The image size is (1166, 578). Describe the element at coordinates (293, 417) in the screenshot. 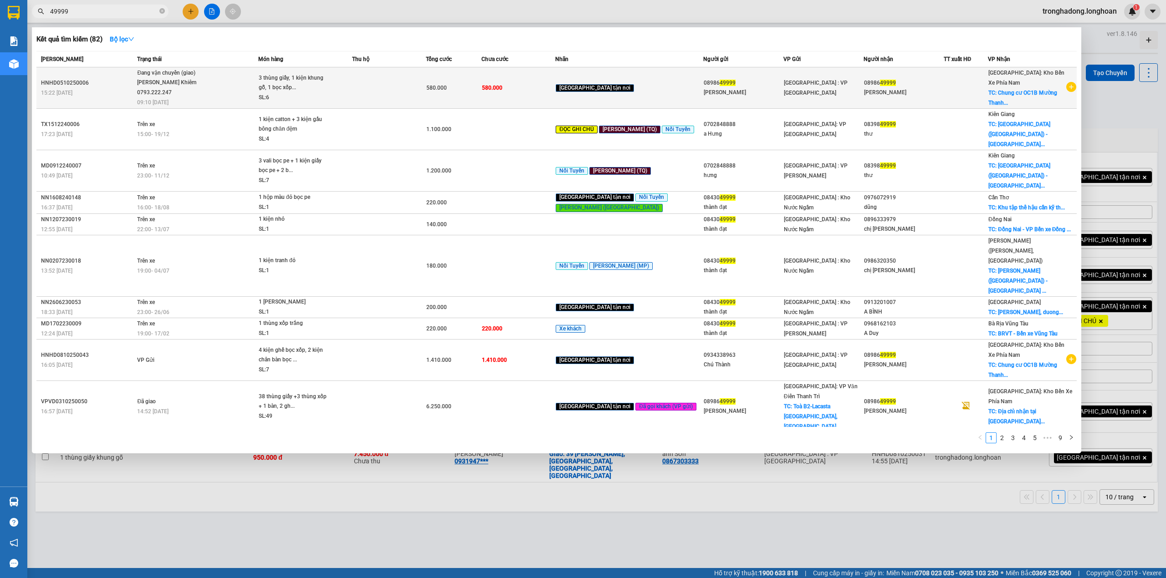

I see `div: SL: 49` at that location.